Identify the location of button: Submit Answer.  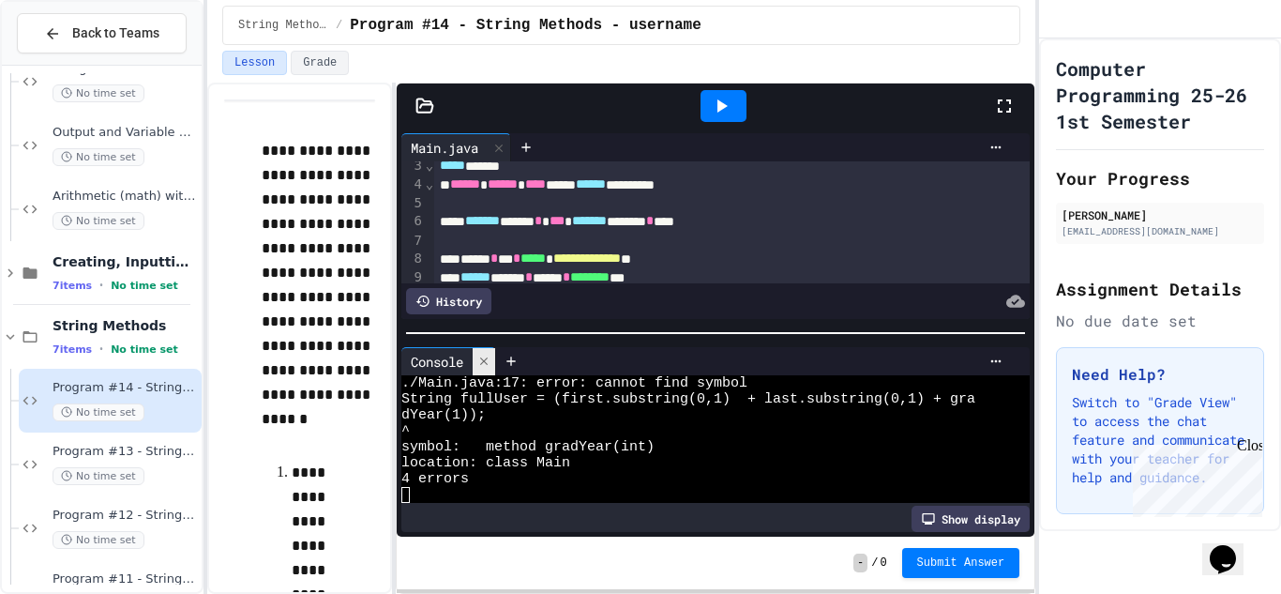
(962, 563).